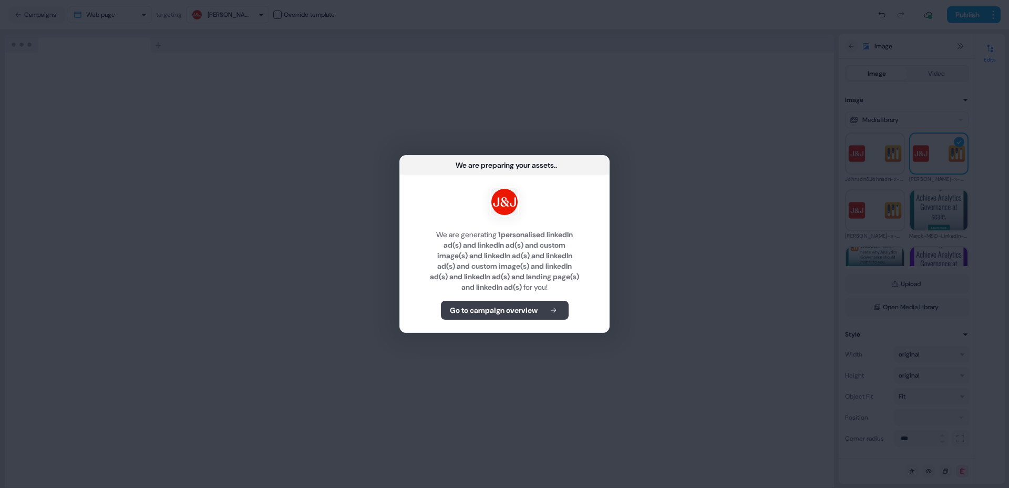 The height and width of the screenshot is (488, 1009). I want to click on button: Go to campaign overview, so click(504, 310).